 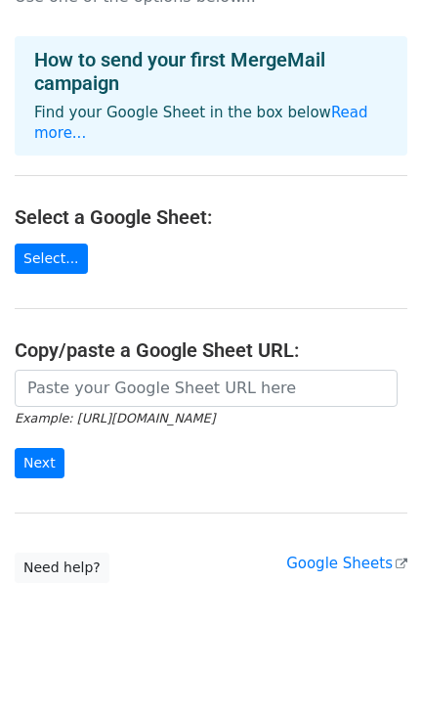 I want to click on h4: Copy/paste a Google Sheet URL:, so click(x=211, y=350).